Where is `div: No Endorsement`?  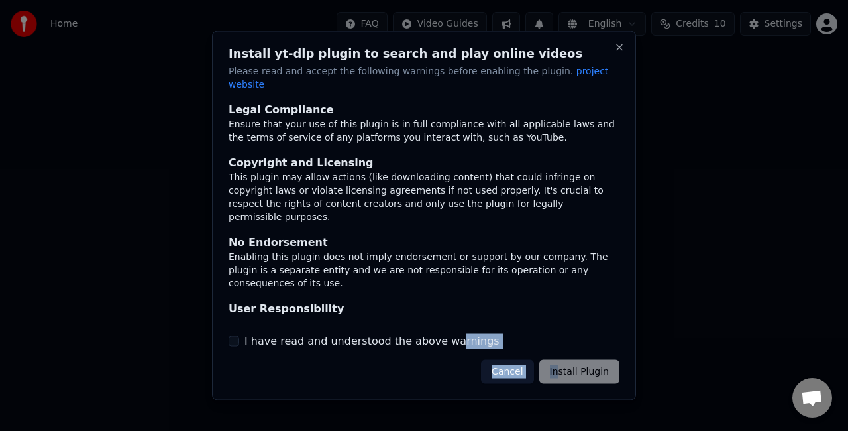
div: No Endorsement is located at coordinates (424, 242).